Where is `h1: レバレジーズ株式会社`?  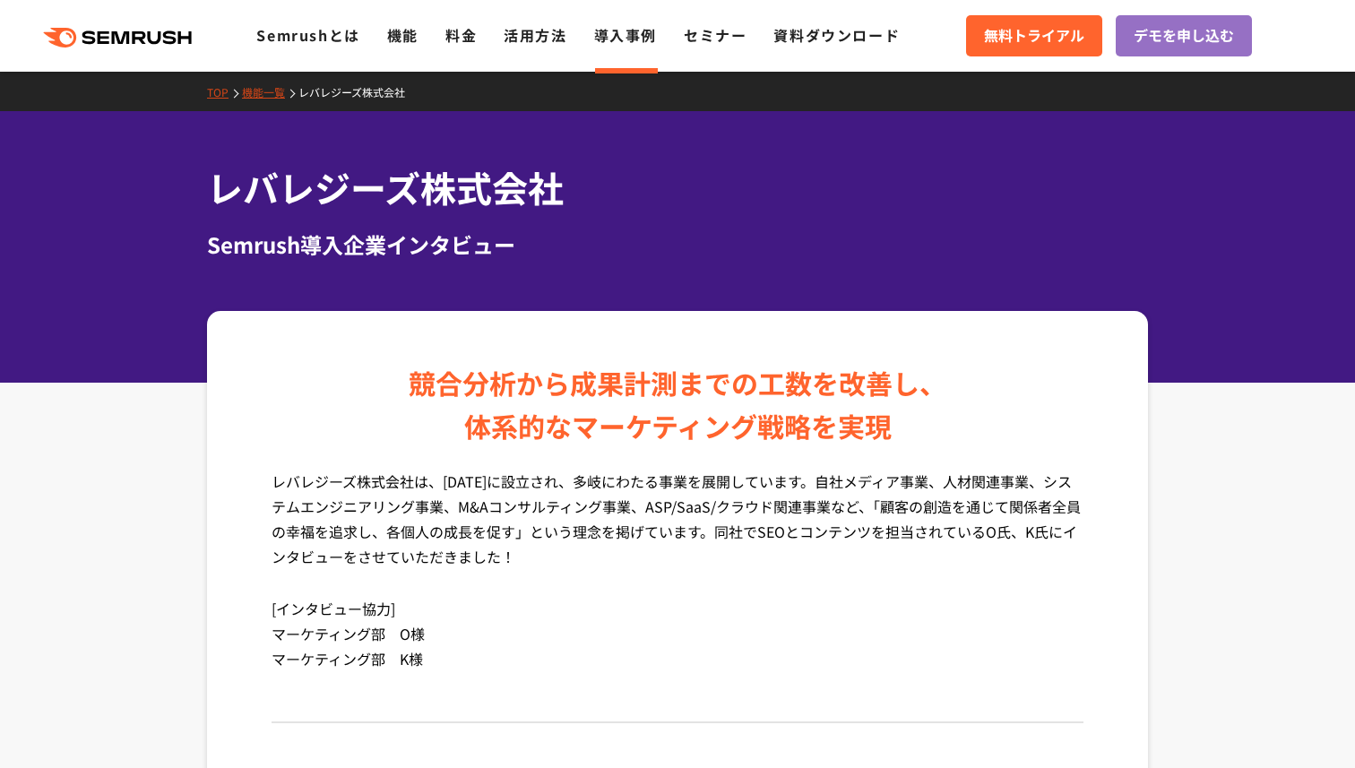
h1: レバレジーズ株式会社 is located at coordinates (678, 187).